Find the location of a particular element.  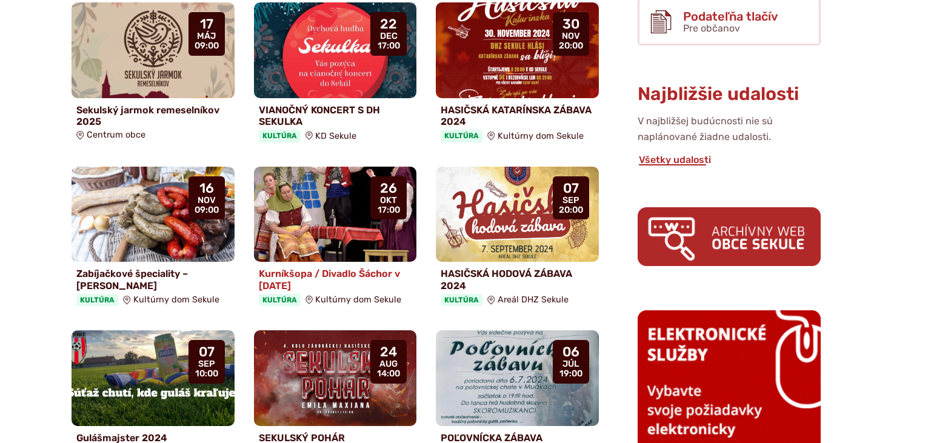

span: 16 is located at coordinates (207, 189).